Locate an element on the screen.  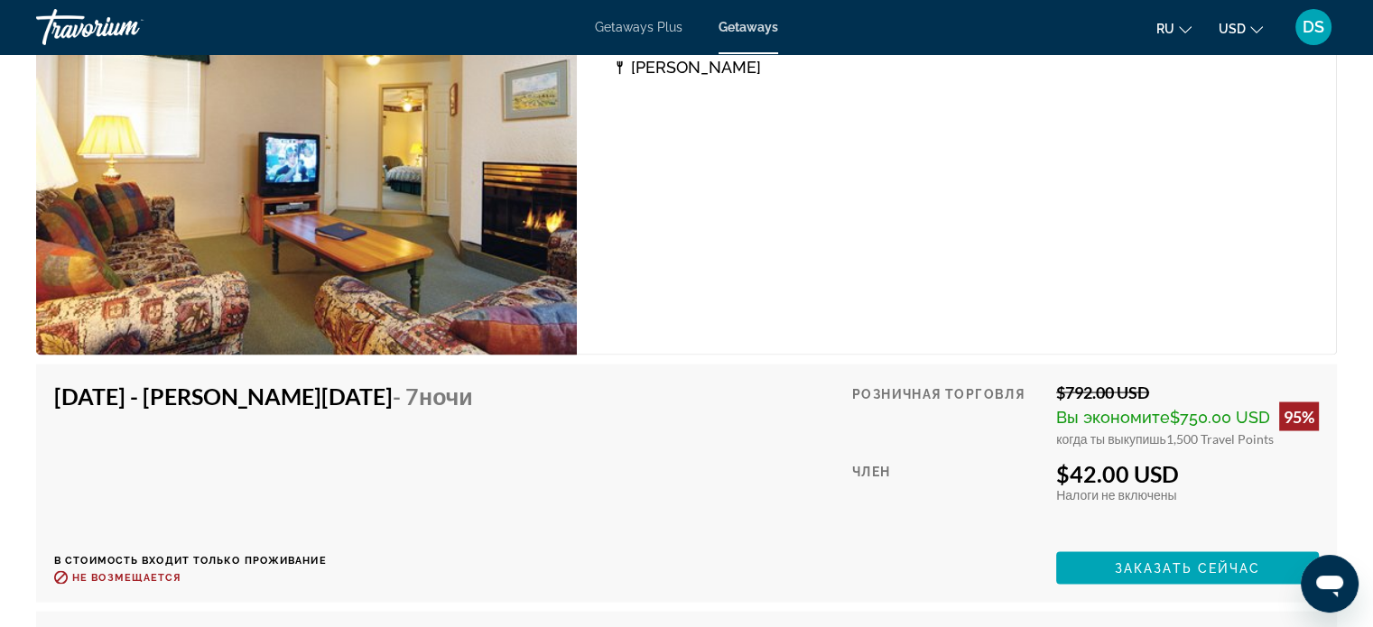
button: Change currency is located at coordinates (1240, 28).